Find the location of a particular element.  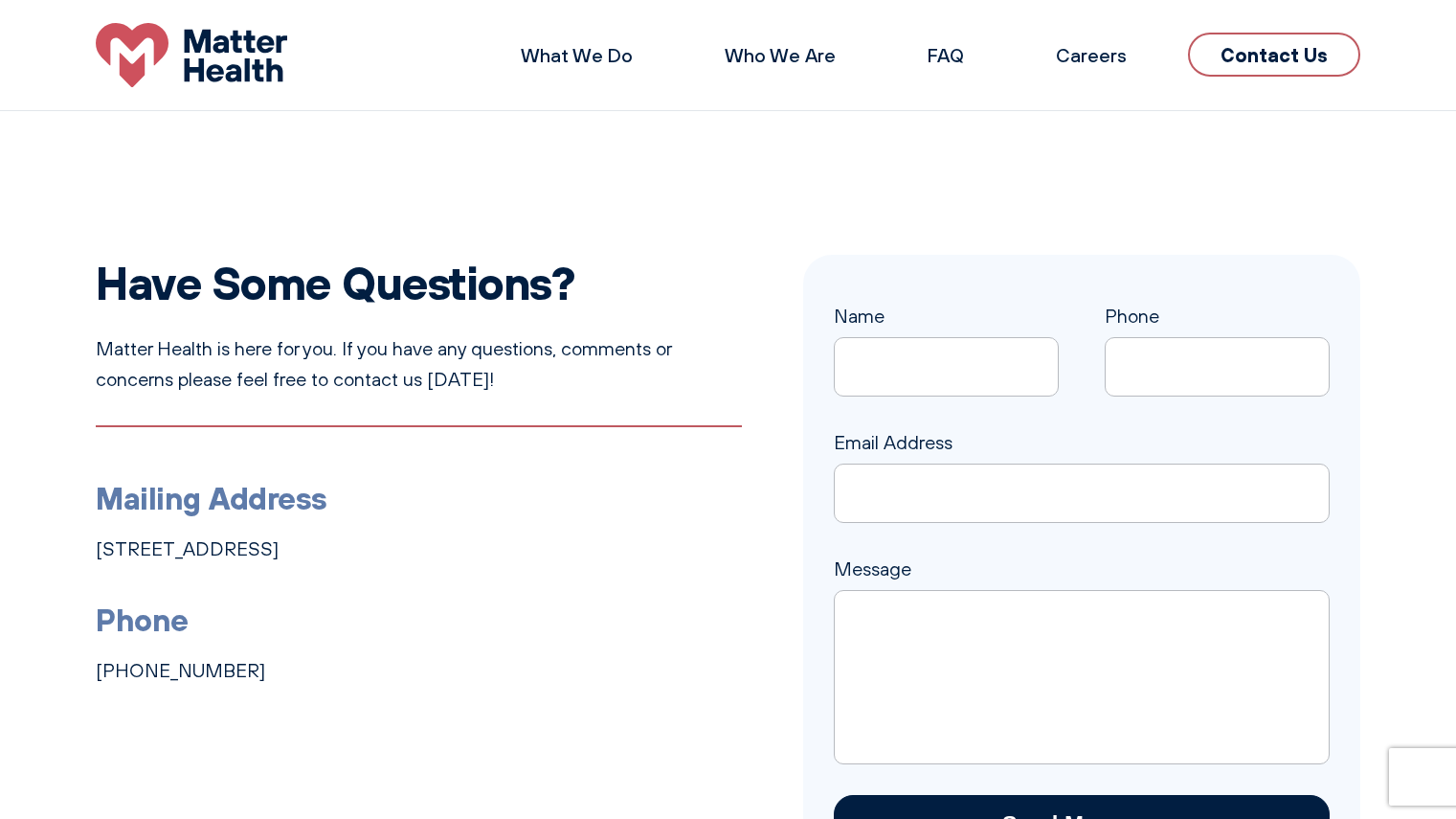

a: FAQ is located at coordinates (945, 55).